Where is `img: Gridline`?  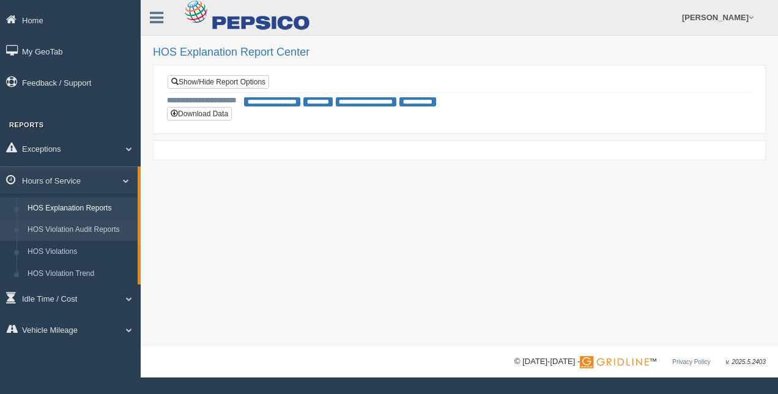 img: Gridline is located at coordinates (614, 362).